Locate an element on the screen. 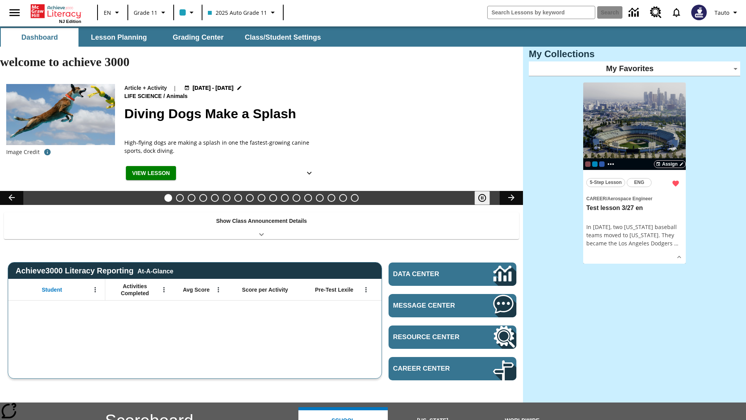 The height and width of the screenshot is (420, 746). button: Slide 7 Solar Power to the People is located at coordinates (238, 198).